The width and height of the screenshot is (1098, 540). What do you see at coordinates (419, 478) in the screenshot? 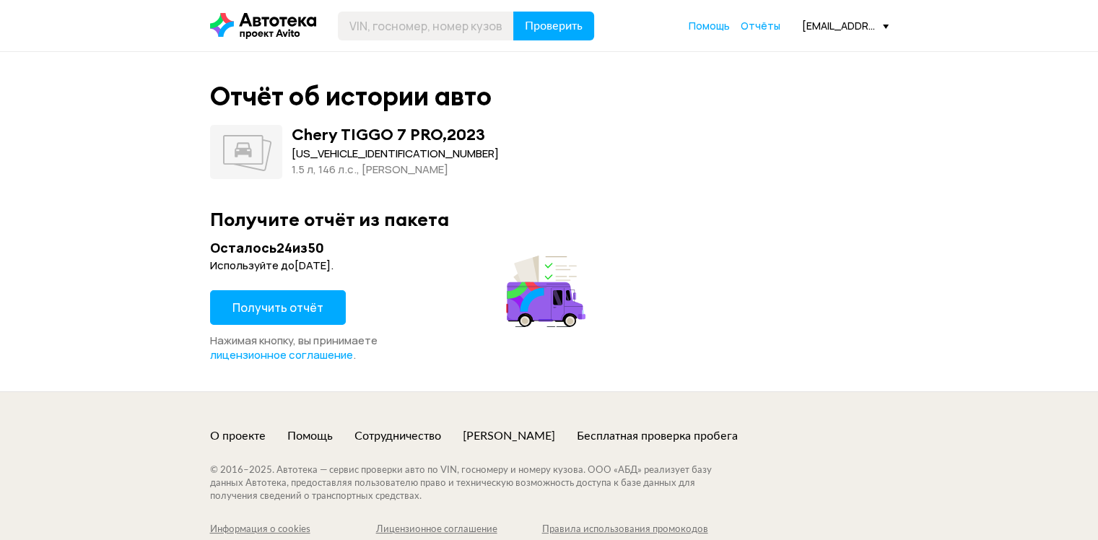
I see `p: Купите пакет отчётов, чтобы сэкономить до 65%.` at bounding box center [419, 478].